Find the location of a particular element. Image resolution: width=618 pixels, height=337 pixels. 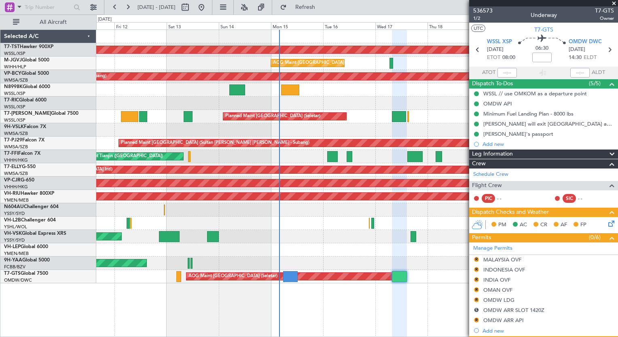

span: 1/2 is located at coordinates (483, 18).